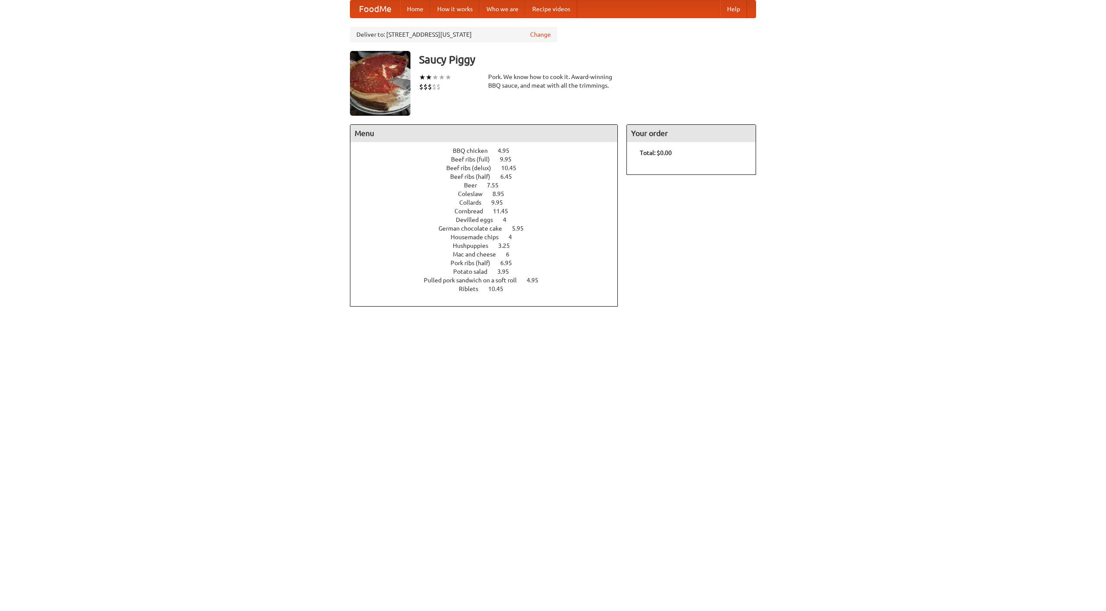 This screenshot has height=611, width=1106. What do you see at coordinates (489, 272) in the screenshot?
I see `a: Potato salad 3.95` at bounding box center [489, 272].